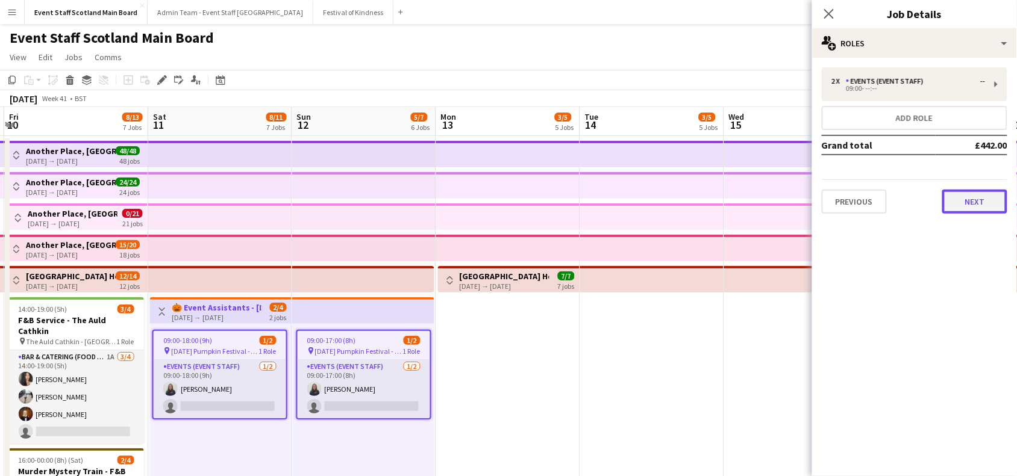 Image resolution: width=1017 pixels, height=476 pixels. What do you see at coordinates (81, 98) in the screenshot?
I see `div: BST` at bounding box center [81, 98].